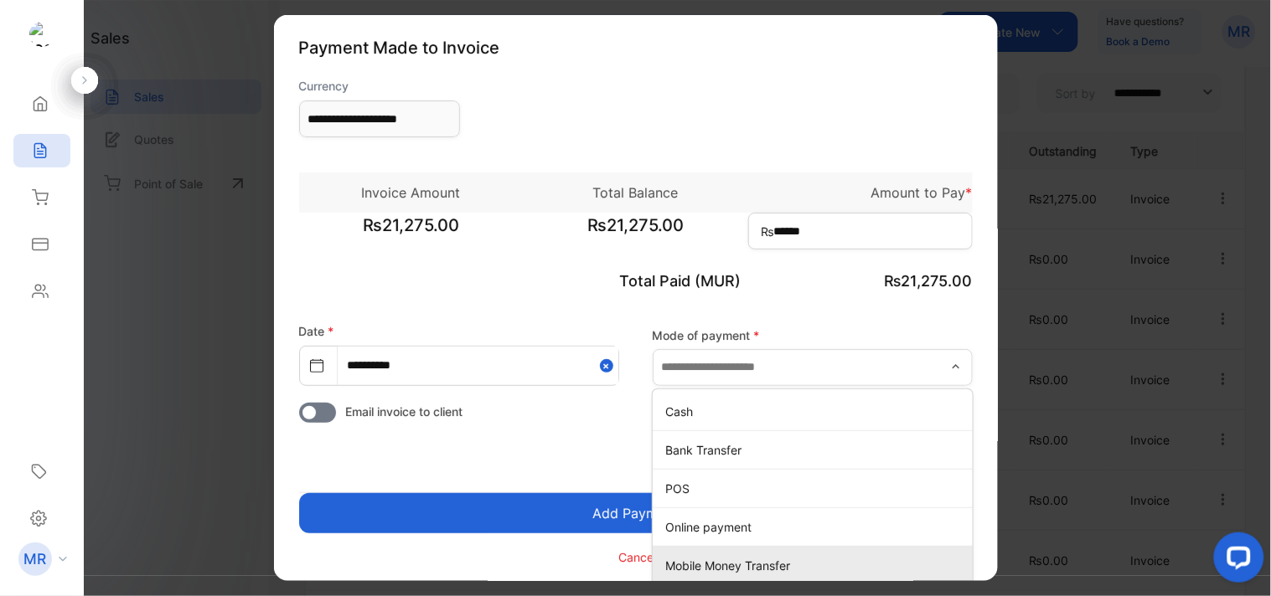 The image size is (1271, 596). I want to click on p: Cash, so click(816, 410).